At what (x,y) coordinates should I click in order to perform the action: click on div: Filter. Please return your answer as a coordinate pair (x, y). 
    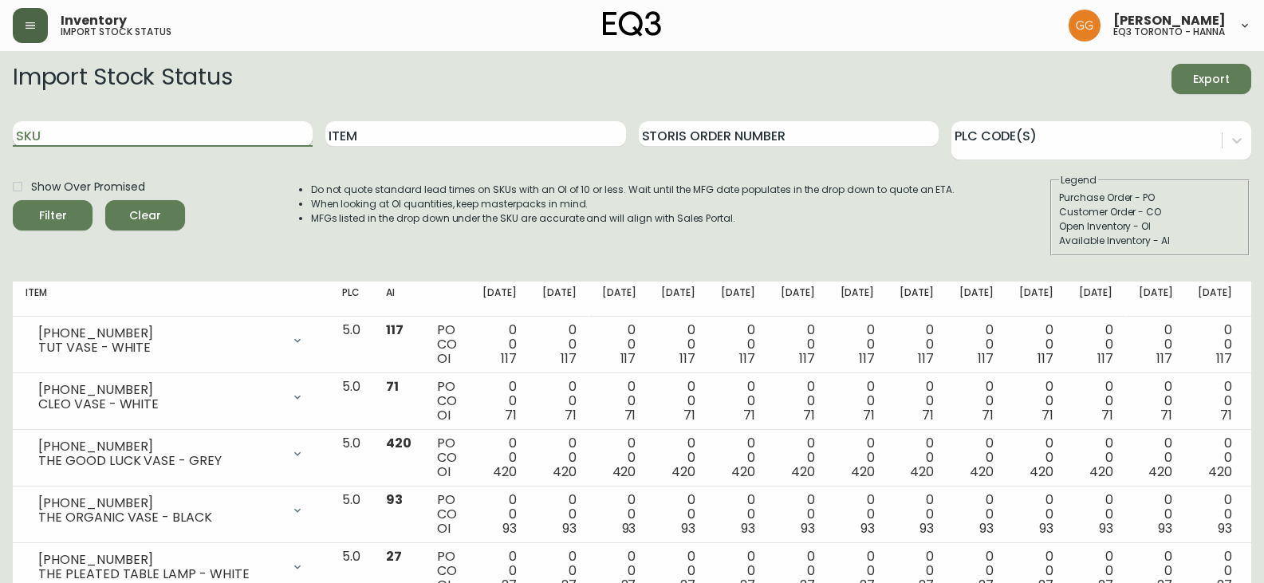
    Looking at the image, I should click on (53, 215).